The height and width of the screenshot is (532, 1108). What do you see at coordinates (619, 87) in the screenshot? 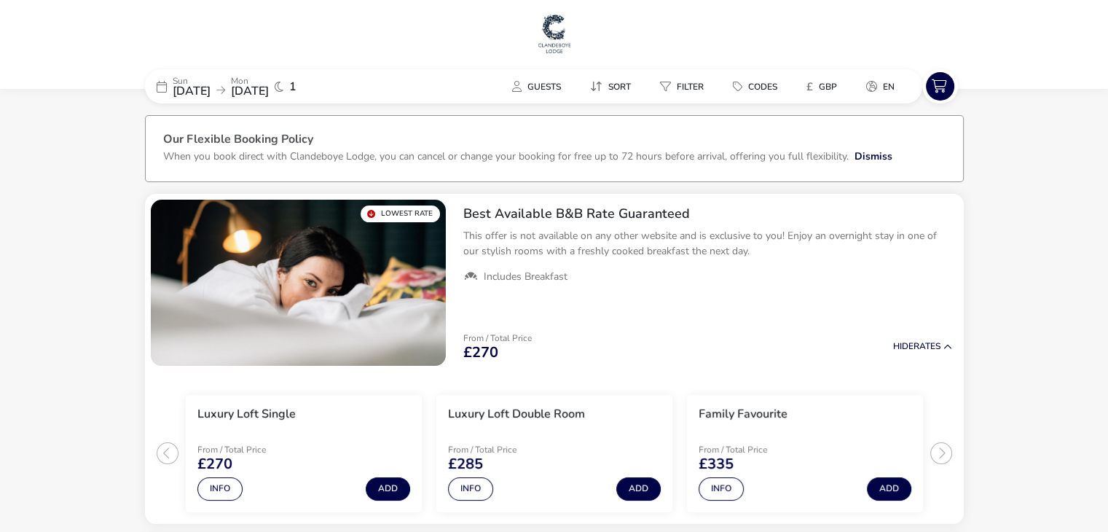
I see `span: Sort` at bounding box center [619, 87].